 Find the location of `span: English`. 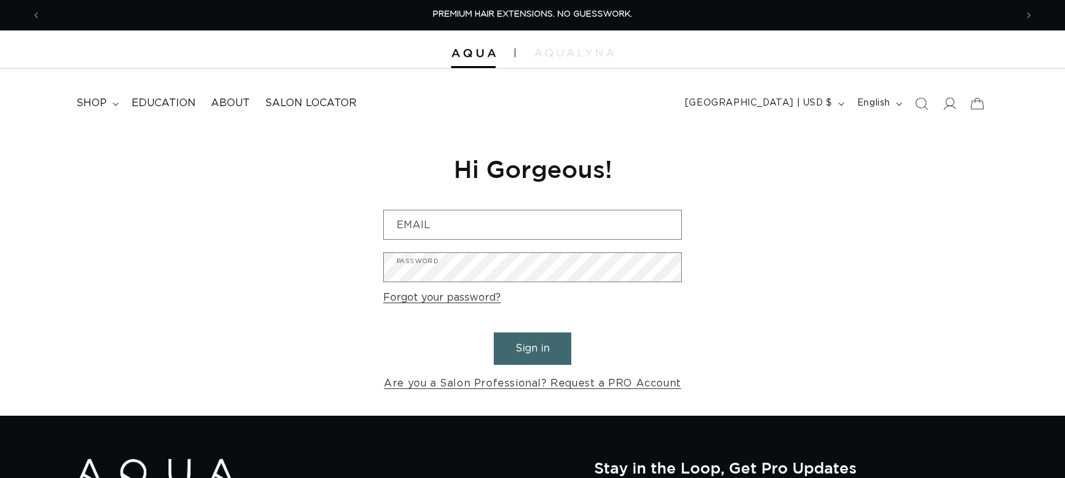

span: English is located at coordinates (874, 103).